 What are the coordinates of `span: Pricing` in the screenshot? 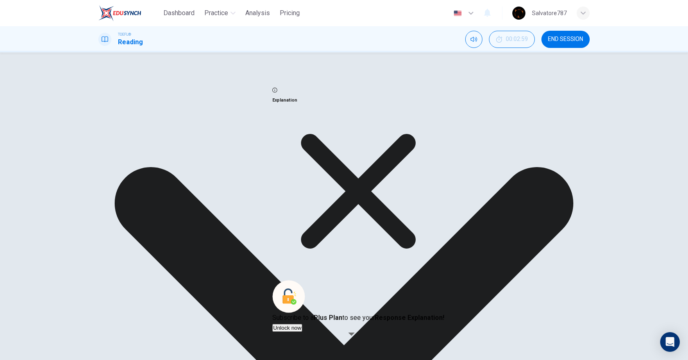 It's located at (290, 13).